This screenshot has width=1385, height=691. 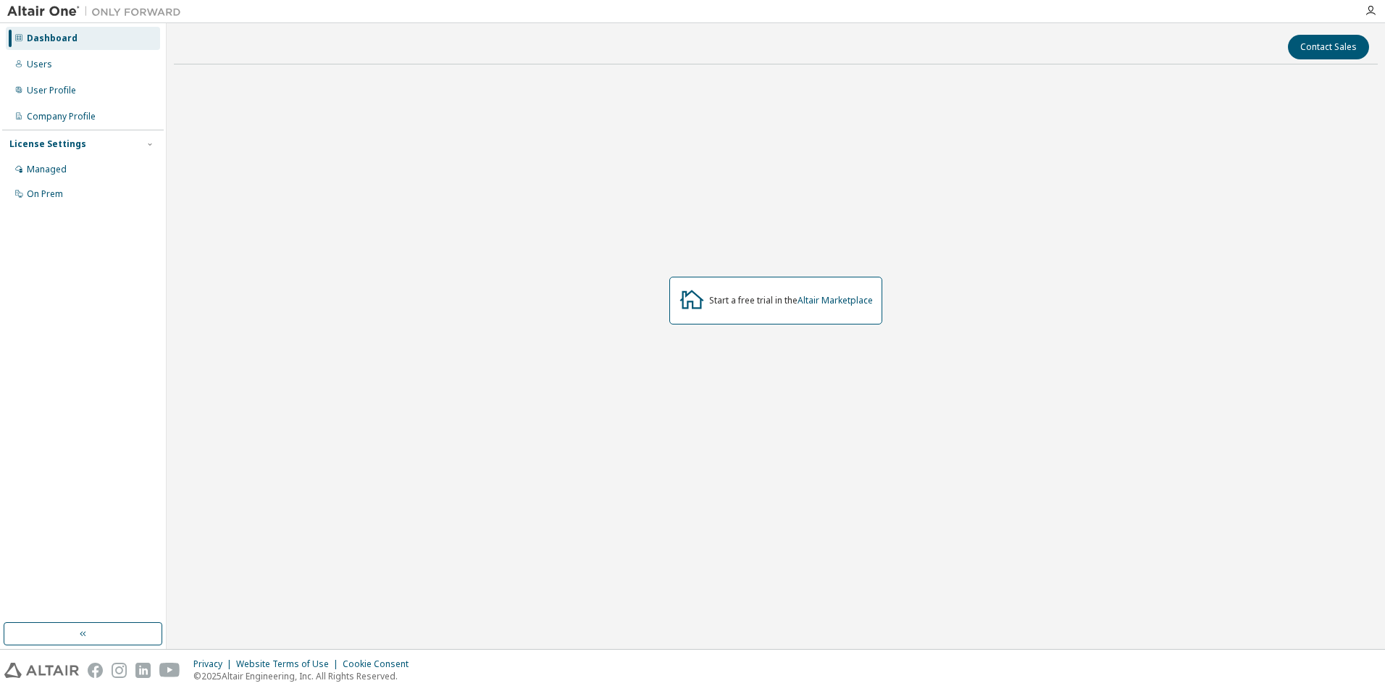 What do you see at coordinates (170, 670) in the screenshot?
I see `img: youtube.svg` at bounding box center [170, 670].